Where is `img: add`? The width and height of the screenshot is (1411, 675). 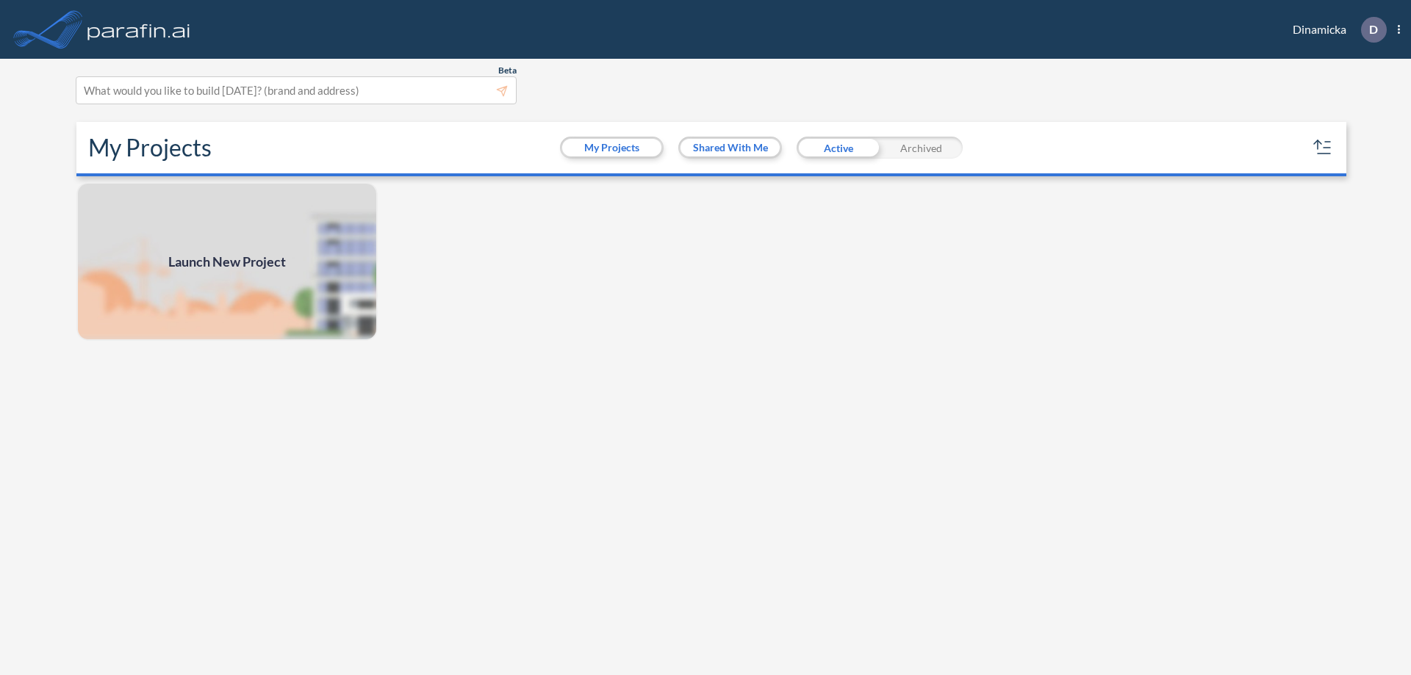
img: add is located at coordinates (227, 262).